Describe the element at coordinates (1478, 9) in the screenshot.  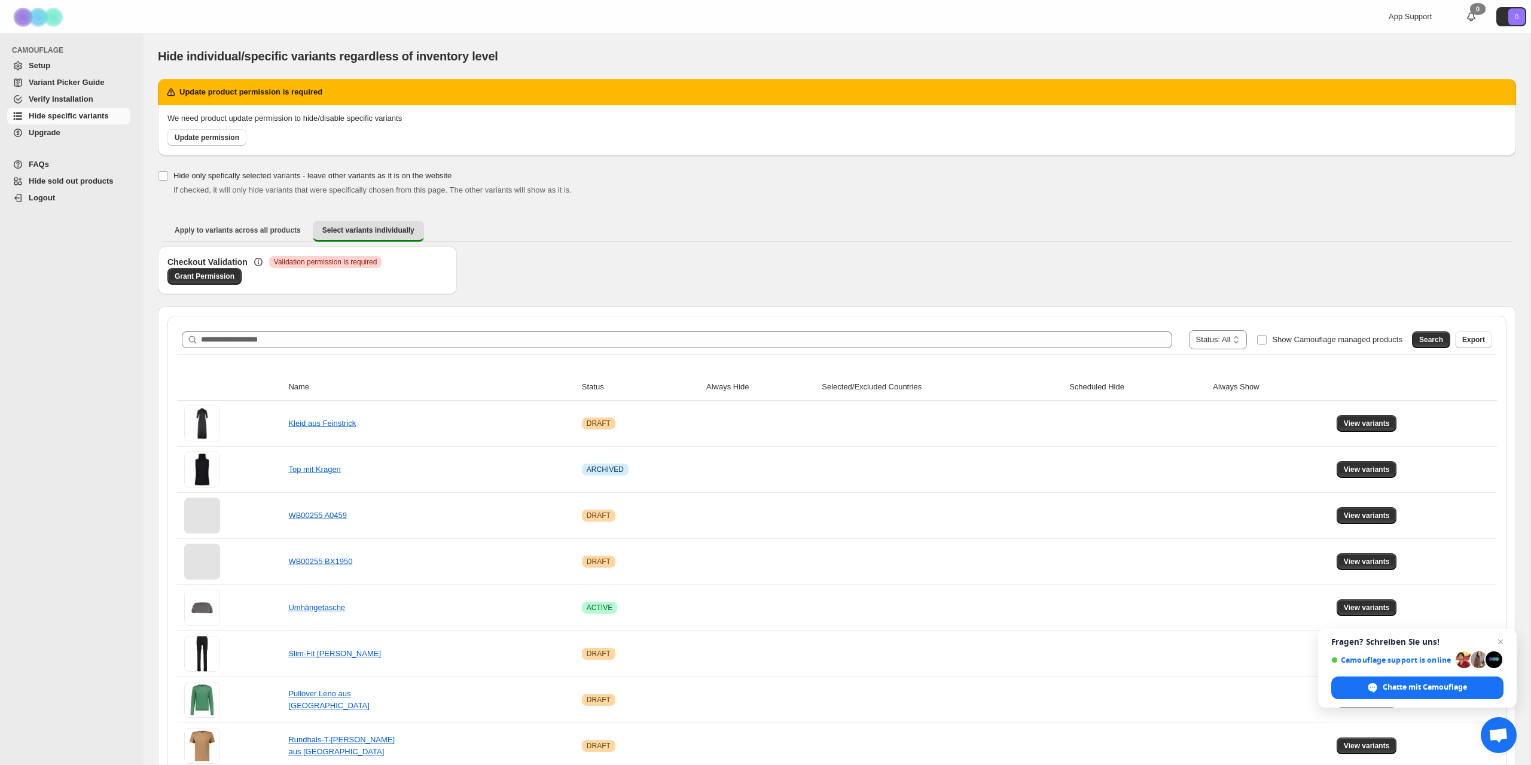
I see `div: 0` at that location.